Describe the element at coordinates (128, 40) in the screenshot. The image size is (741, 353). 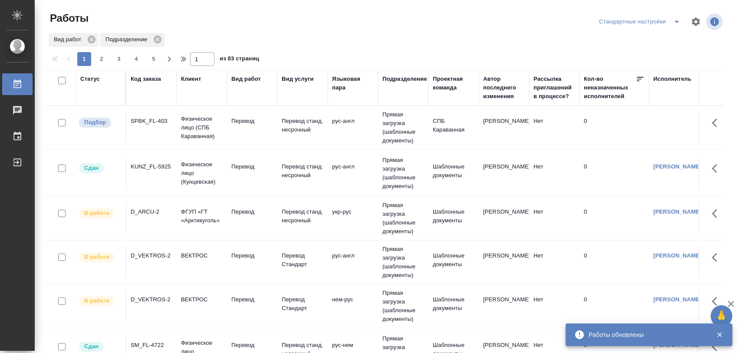
I see `p: Подразделение` at that location.